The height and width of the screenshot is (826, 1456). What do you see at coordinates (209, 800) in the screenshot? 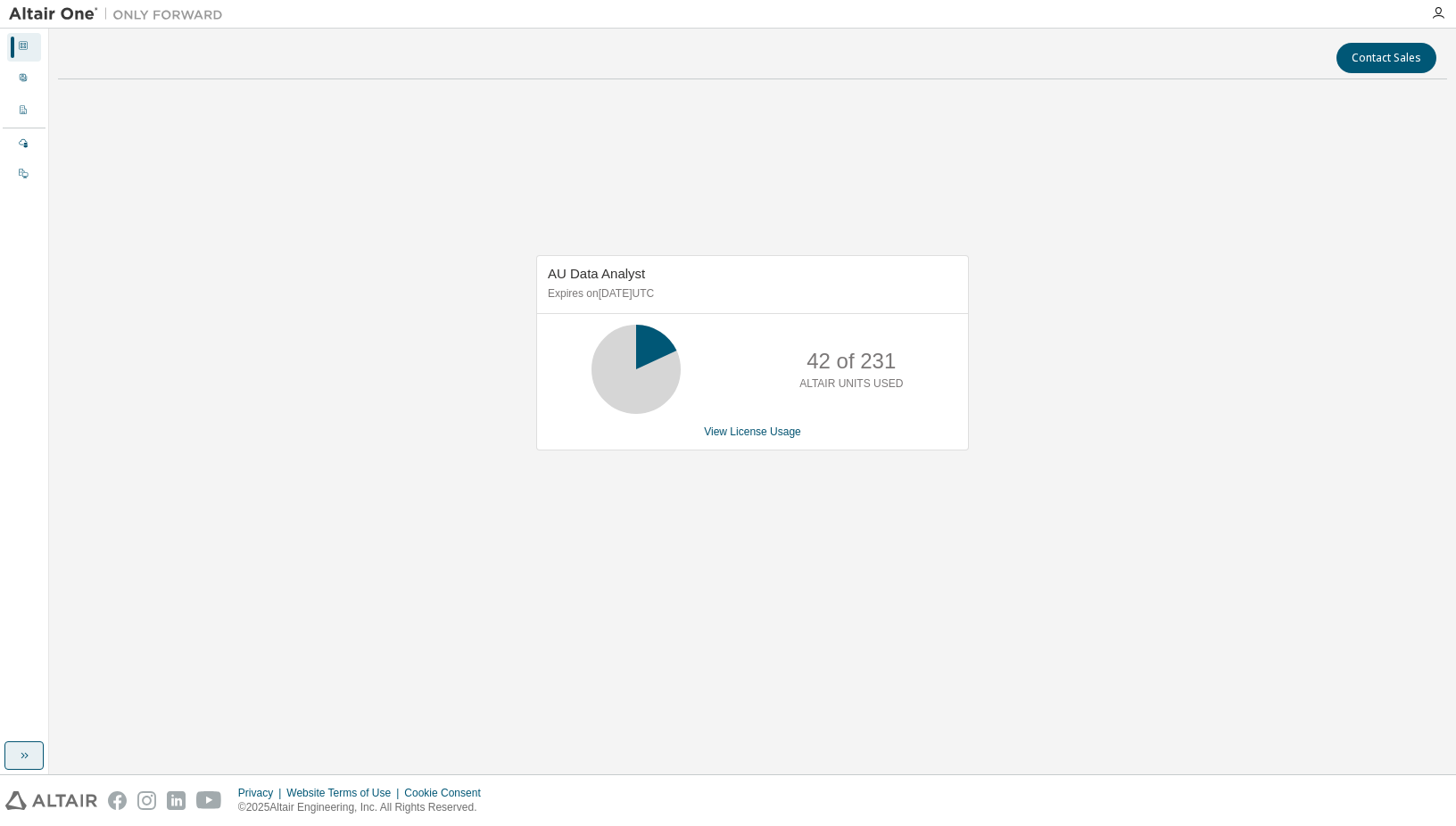
I see `img: youtube.svg` at bounding box center [209, 800].